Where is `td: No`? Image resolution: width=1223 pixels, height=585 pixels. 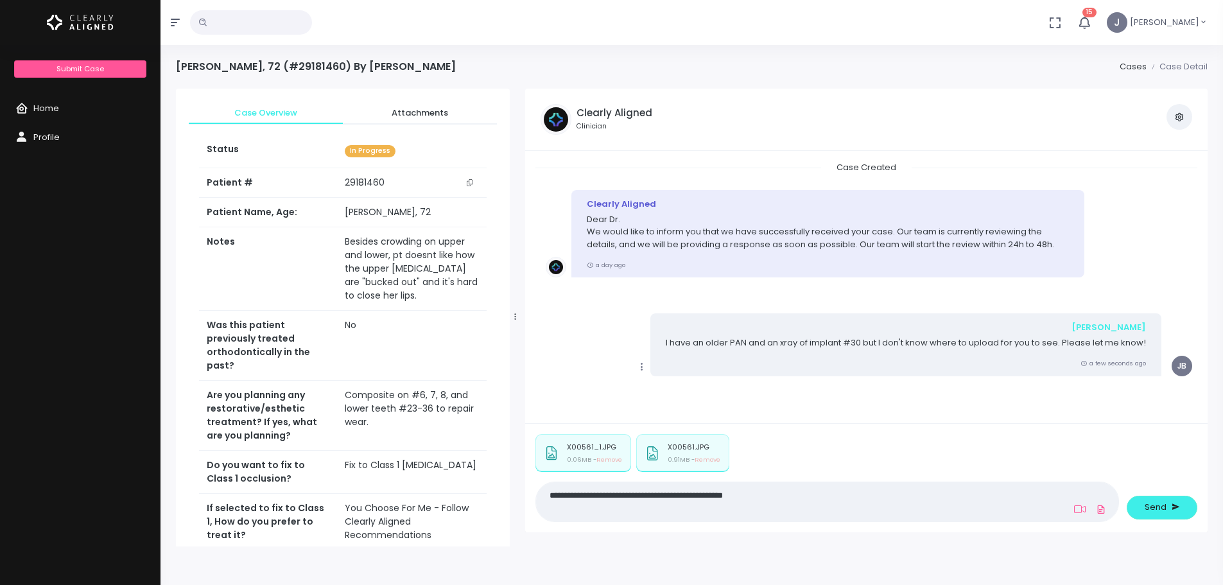 td: No is located at coordinates (411, 345).